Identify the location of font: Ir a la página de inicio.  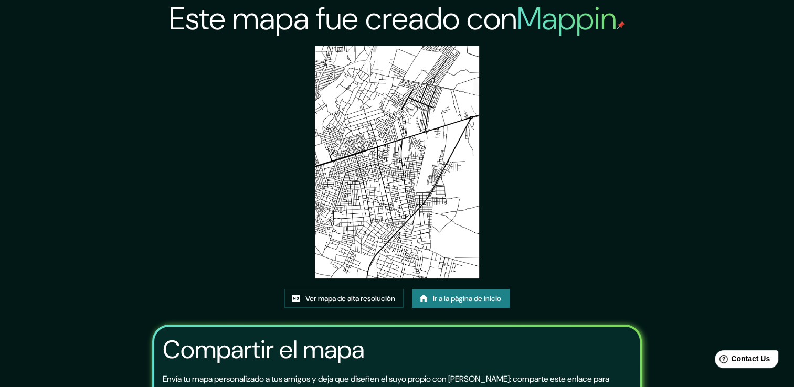
(467, 299).